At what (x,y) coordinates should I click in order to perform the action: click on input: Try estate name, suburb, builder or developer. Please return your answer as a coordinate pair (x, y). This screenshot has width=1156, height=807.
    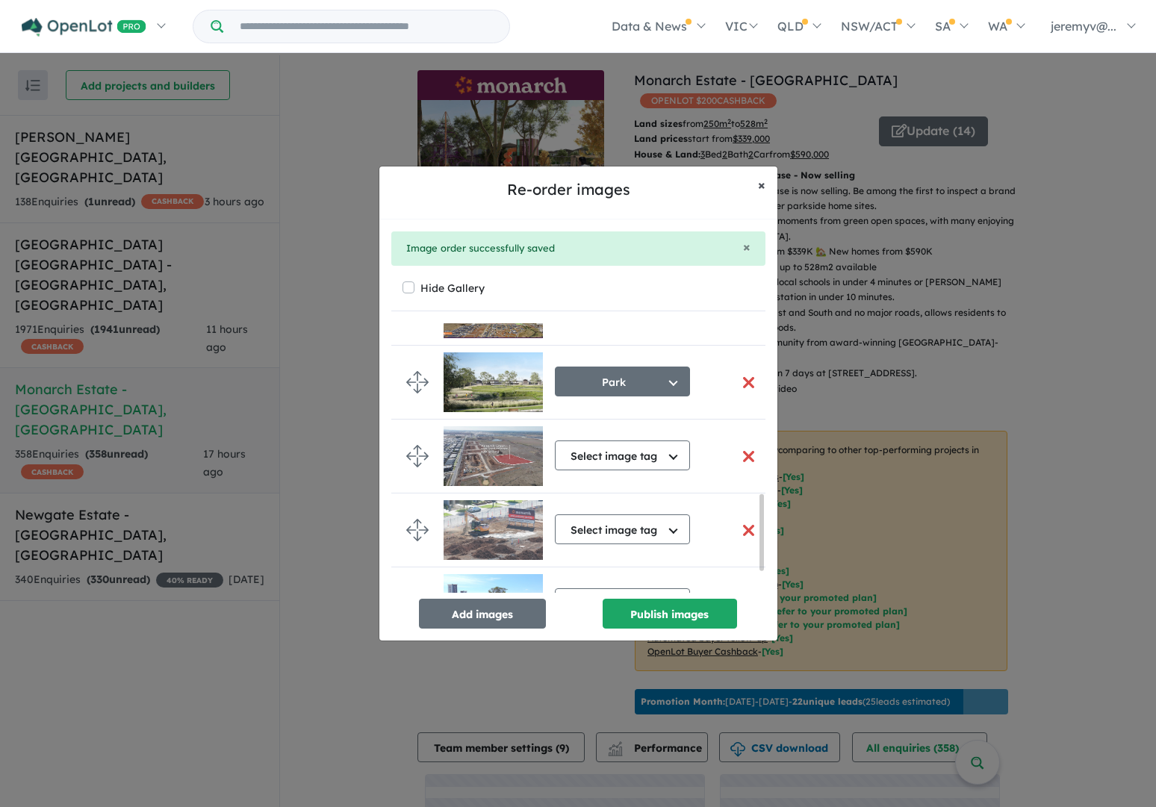
    Looking at the image, I should click on (366, 26).